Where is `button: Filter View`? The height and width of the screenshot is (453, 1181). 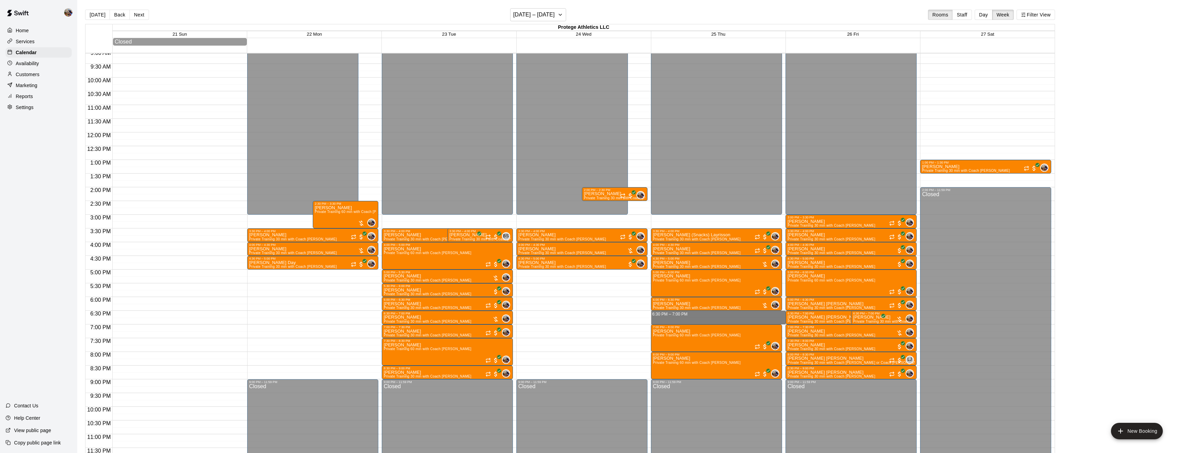 button: Filter View is located at coordinates (1036, 15).